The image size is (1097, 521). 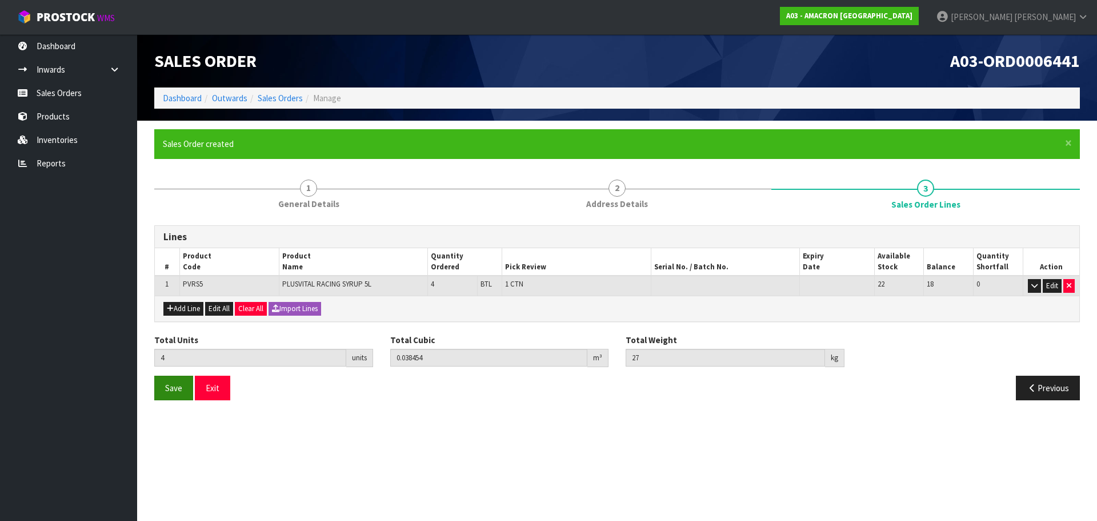 What do you see at coordinates (213, 387) in the screenshot?
I see `button: Exit` at bounding box center [213, 387].